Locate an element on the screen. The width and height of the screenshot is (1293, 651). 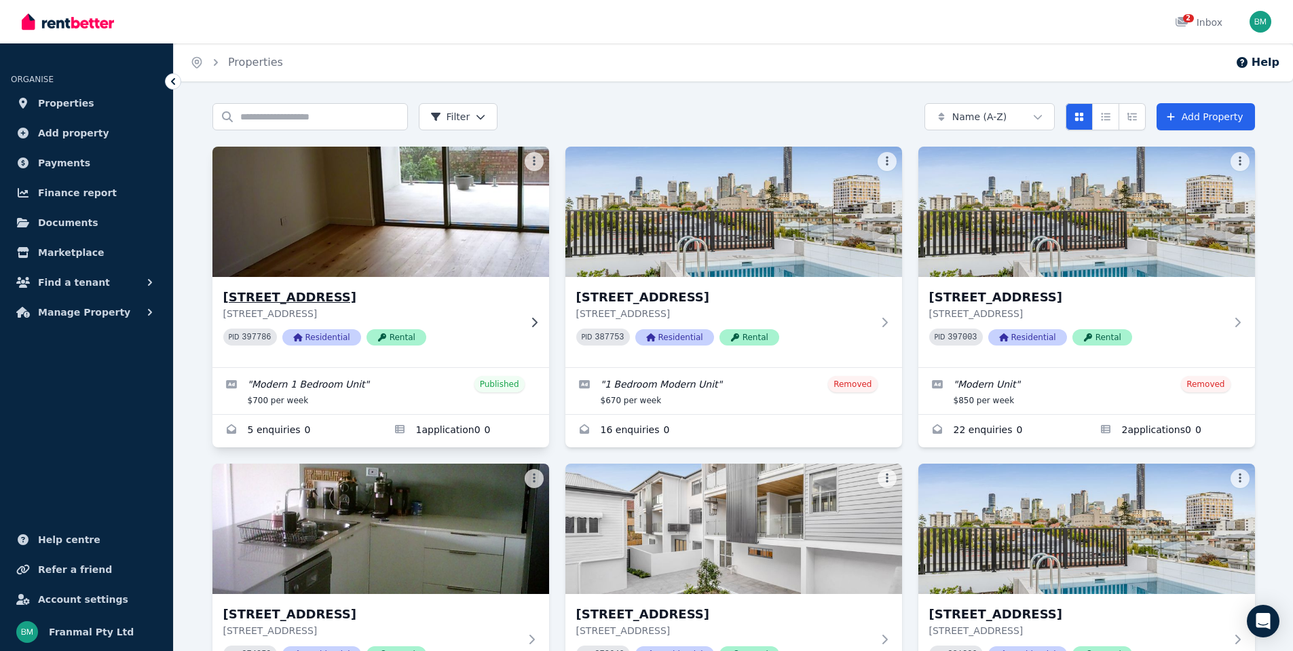
a: Edit listing: Modern 1 Bedroom Unit is located at coordinates (381, 391).